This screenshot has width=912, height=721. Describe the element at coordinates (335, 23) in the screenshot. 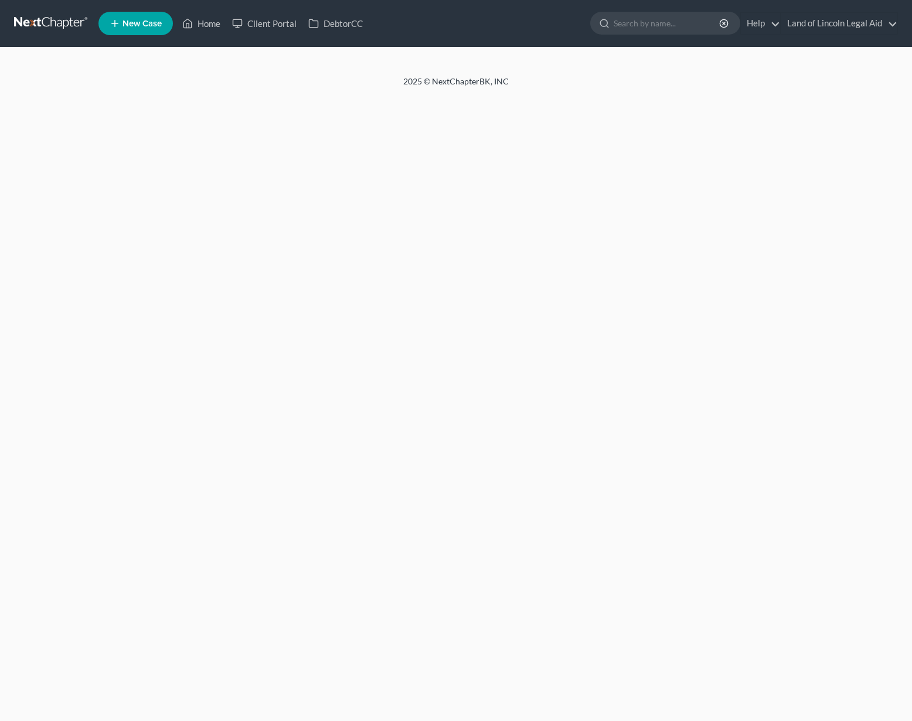

I see `a: DebtorCC` at that location.